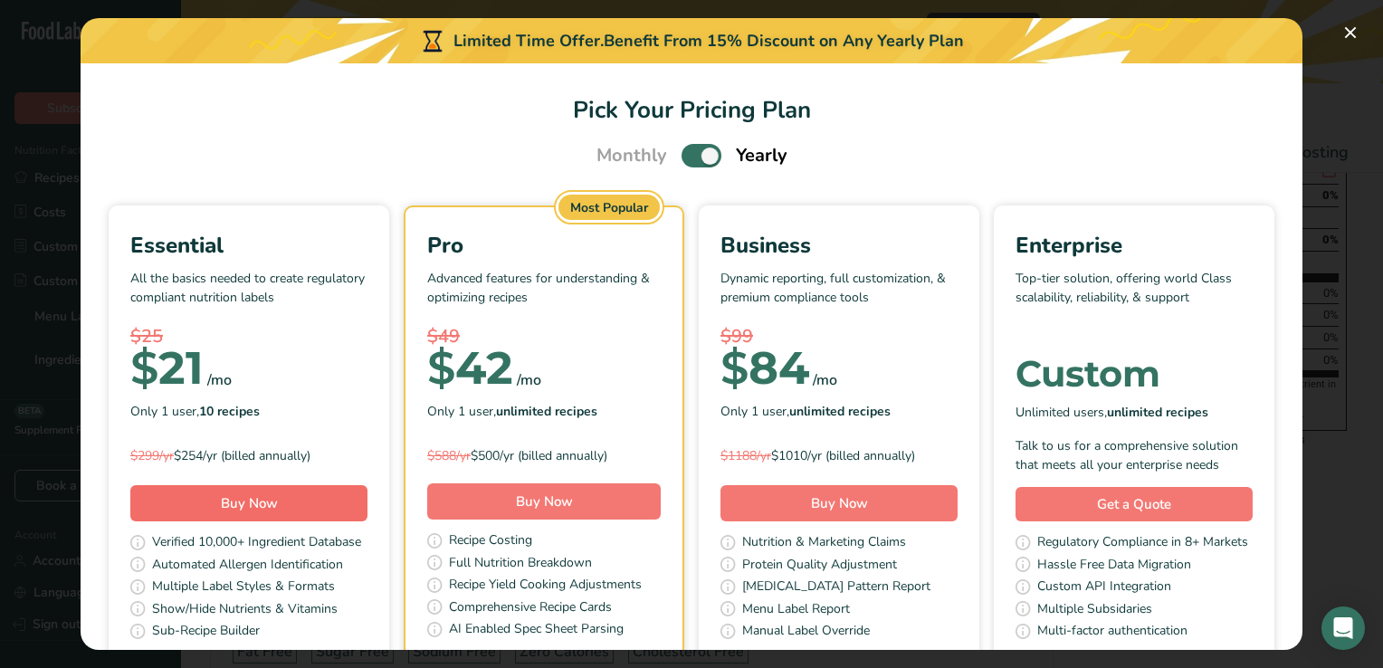  I want to click on div: $254/yr (billed annually), so click(249, 455).